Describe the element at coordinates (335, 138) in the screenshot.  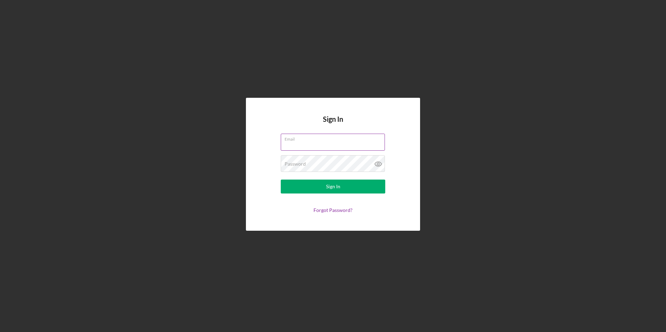
I see `label: Email` at that location.